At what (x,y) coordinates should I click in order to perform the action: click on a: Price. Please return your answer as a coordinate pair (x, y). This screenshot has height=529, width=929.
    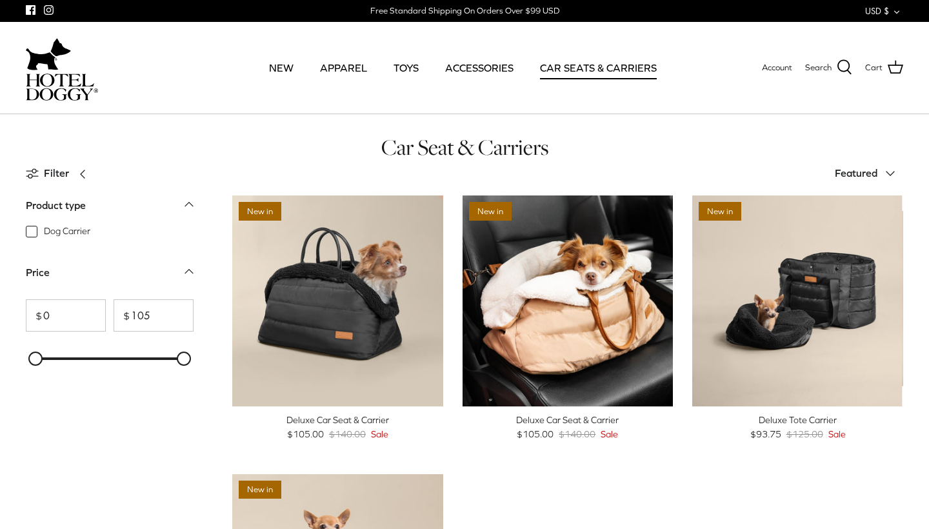
    Looking at the image, I should click on (110, 277).